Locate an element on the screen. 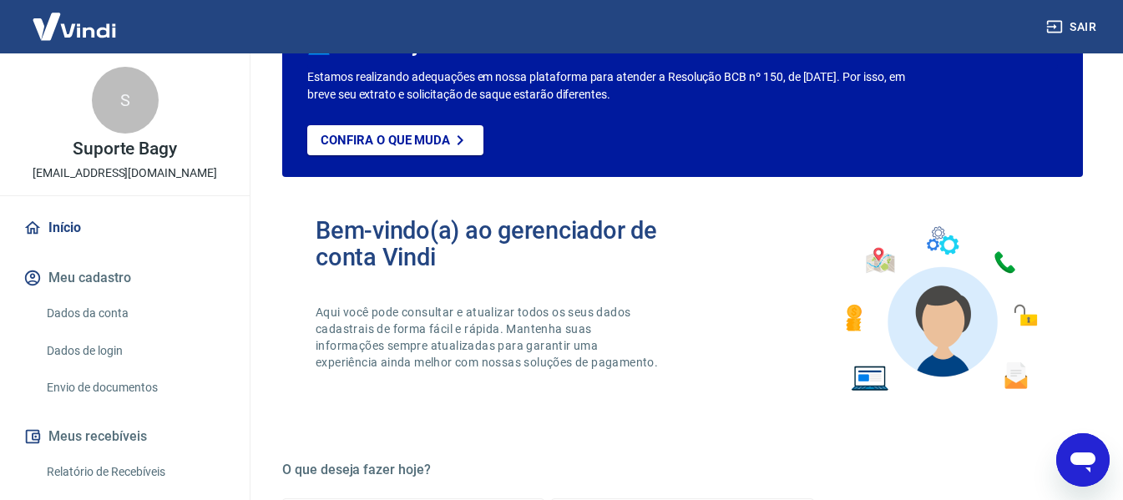 Image resolution: width=1123 pixels, height=500 pixels. a: Relatório de Recebíveis is located at coordinates (134, 472).